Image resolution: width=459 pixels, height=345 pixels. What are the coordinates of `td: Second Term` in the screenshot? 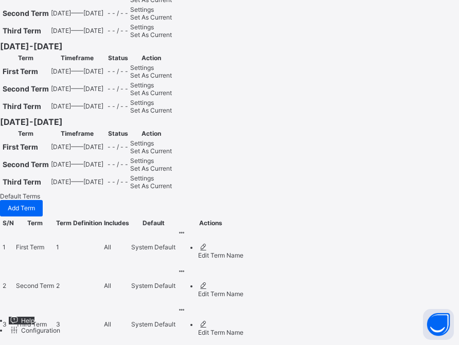 It's located at (35, 286).